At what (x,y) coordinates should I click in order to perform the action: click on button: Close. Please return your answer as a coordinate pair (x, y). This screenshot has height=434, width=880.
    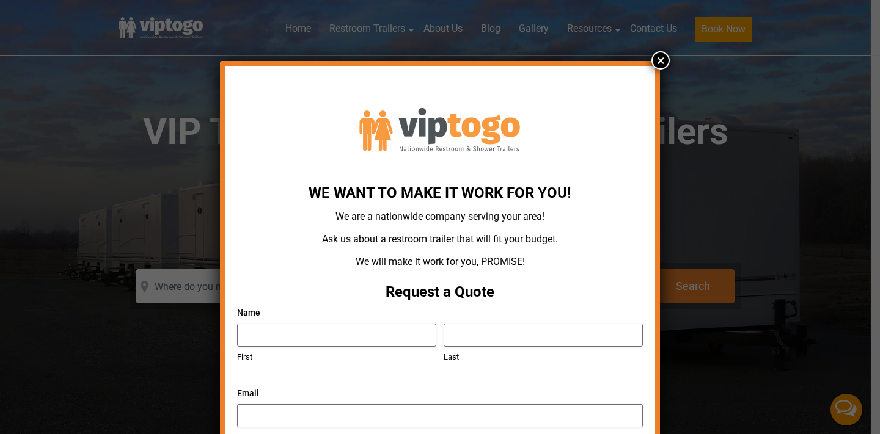
    Looking at the image, I should click on (660, 60).